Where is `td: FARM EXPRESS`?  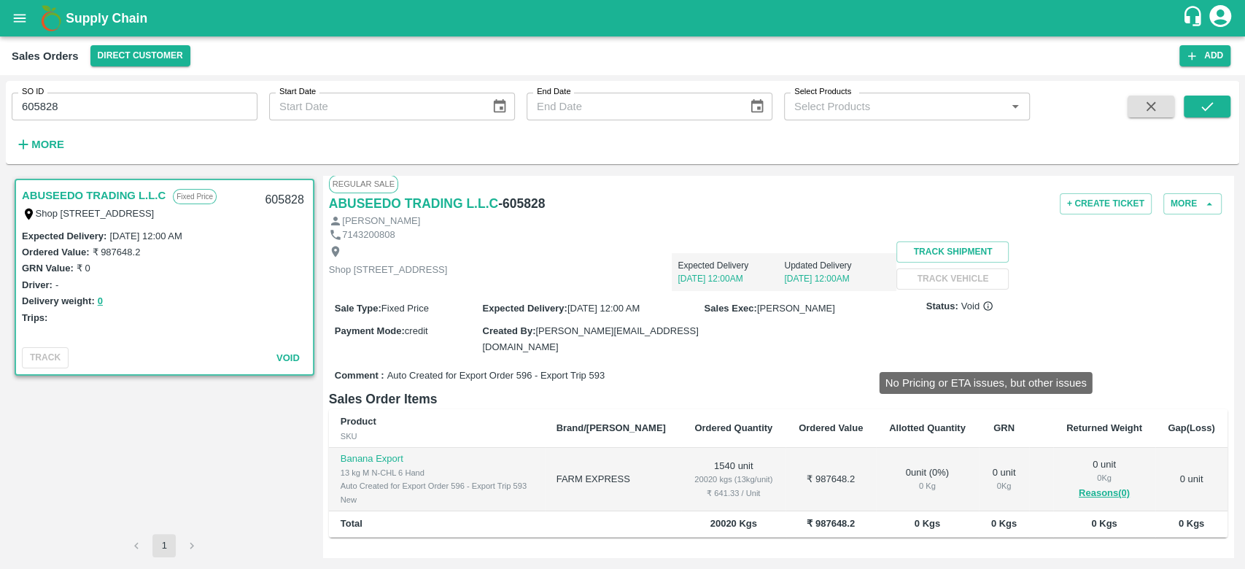 td: FARM EXPRESS is located at coordinates (613, 479).